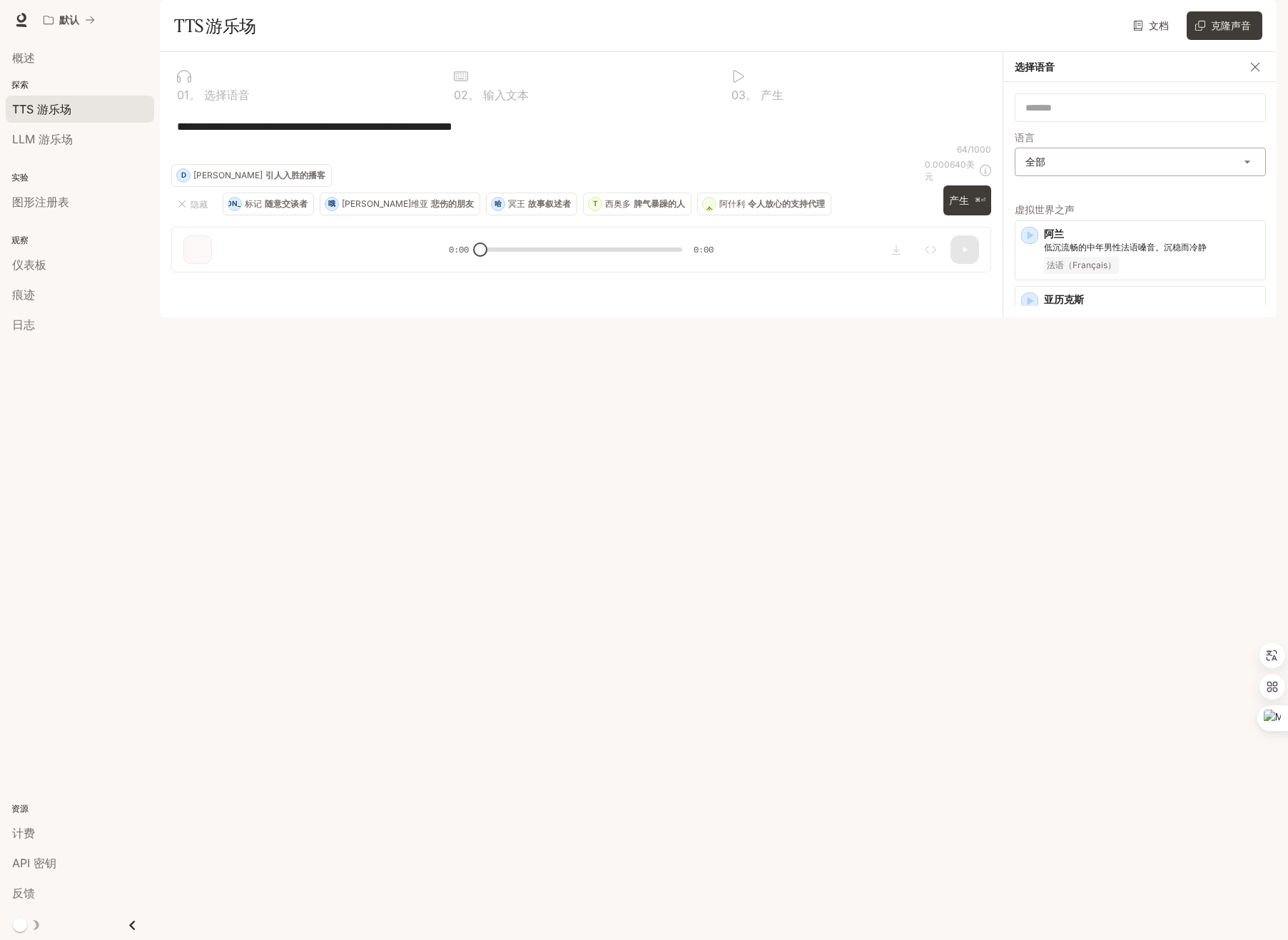 The width and height of the screenshot is (1288, 940). I want to click on font: TTS 游乐场, so click(215, 25).